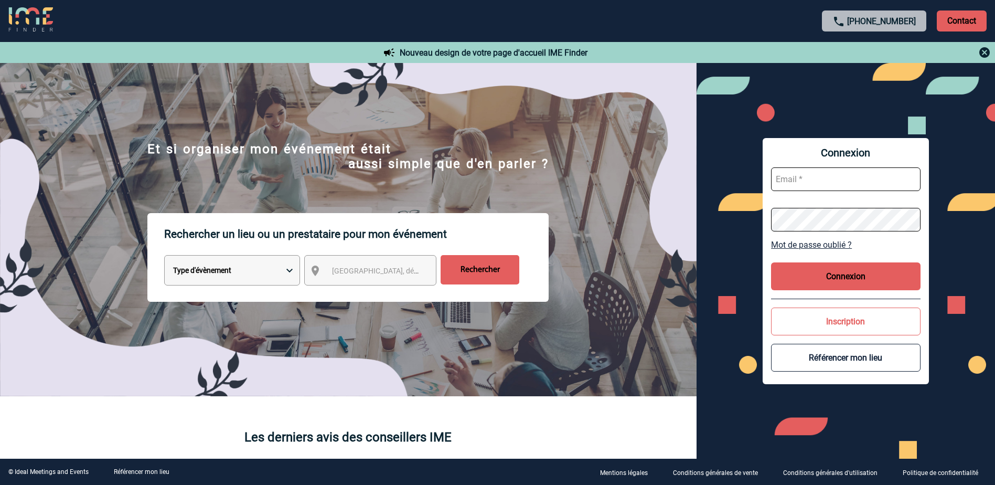  I want to click on button: Connexion, so click(846, 276).